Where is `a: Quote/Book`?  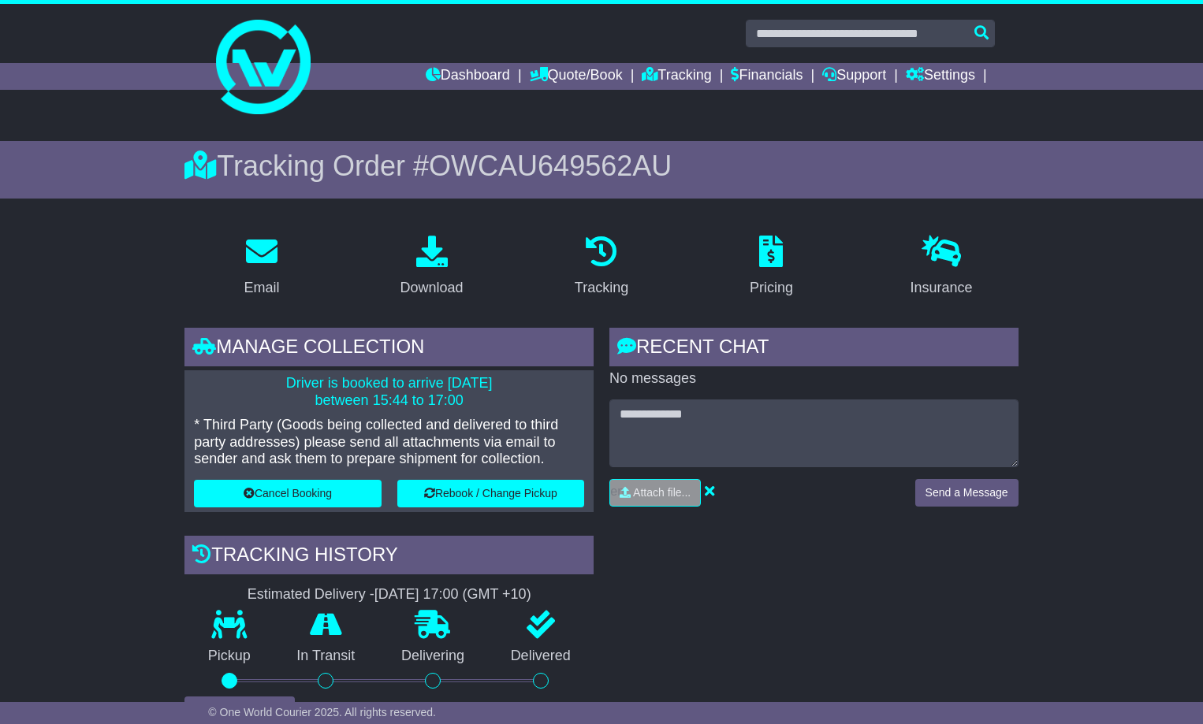
a: Quote/Book is located at coordinates (576, 76).